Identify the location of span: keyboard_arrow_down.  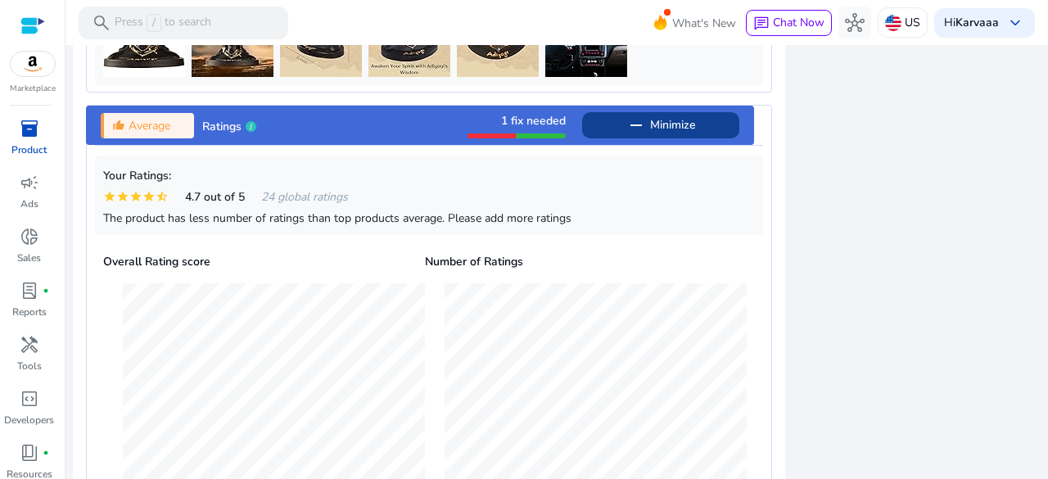
(1015, 23).